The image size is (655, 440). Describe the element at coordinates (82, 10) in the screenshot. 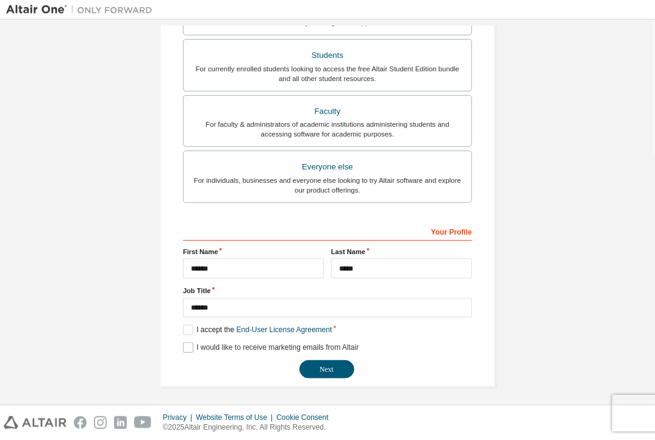

I see `img: Altair One` at that location.